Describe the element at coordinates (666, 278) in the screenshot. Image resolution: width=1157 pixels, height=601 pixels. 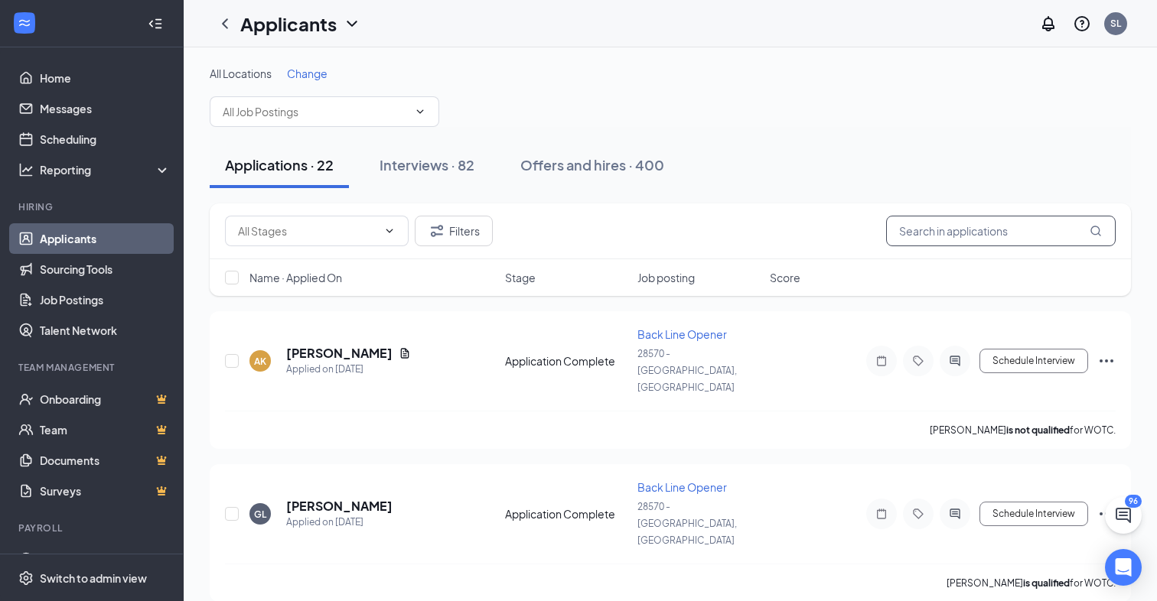
I see `span: Job posting` at that location.